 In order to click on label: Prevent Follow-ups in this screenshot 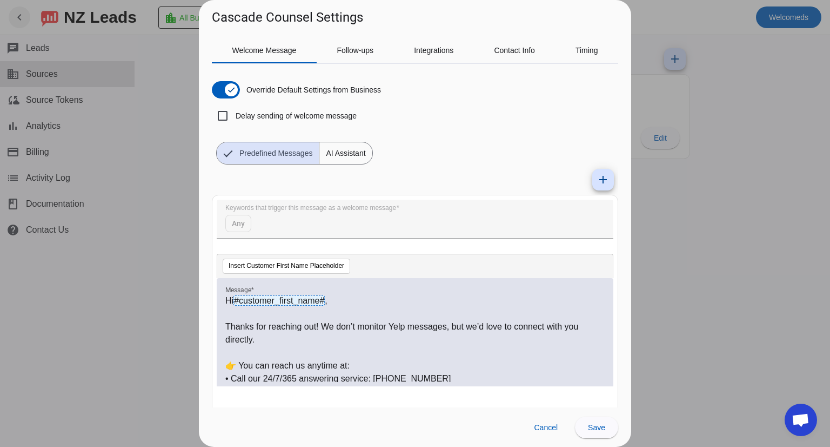, I will do `click(267, 412)`.